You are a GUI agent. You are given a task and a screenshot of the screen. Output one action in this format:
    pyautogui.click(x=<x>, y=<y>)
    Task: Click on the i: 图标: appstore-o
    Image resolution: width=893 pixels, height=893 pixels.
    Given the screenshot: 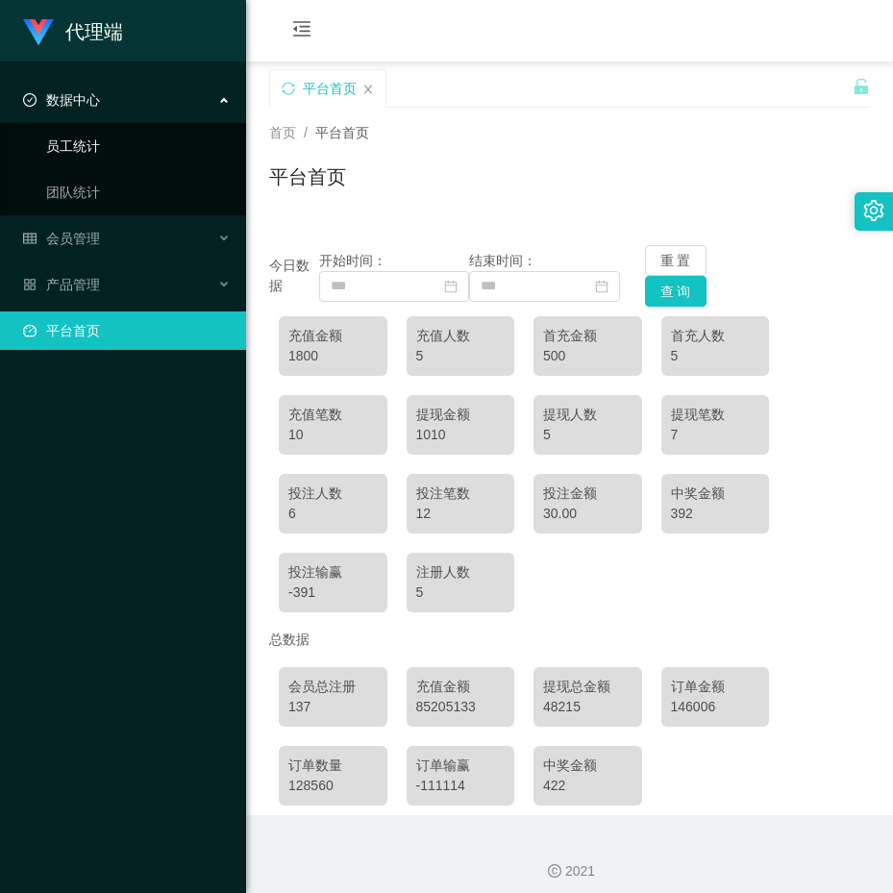 What is the action you would take?
    pyautogui.click(x=30, y=285)
    